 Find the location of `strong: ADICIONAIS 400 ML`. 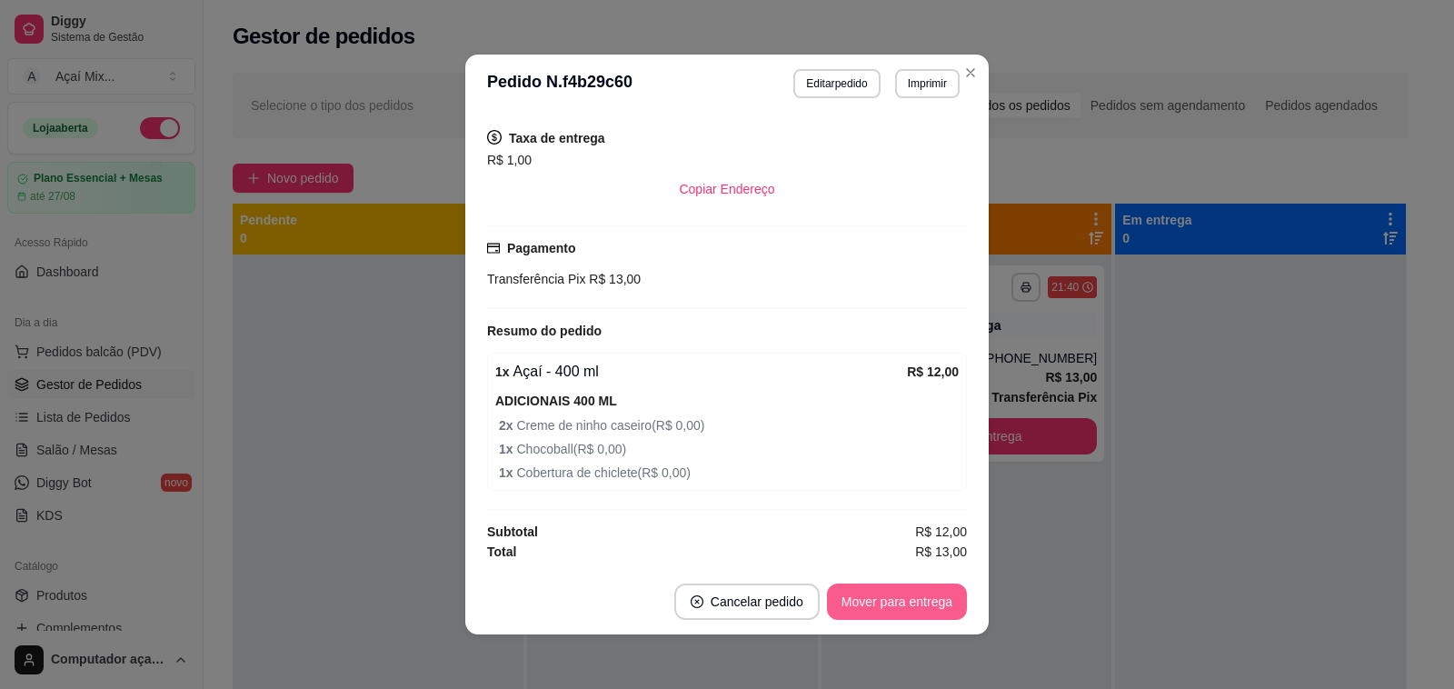

strong: ADICIONAIS 400 ML is located at coordinates (556, 401).